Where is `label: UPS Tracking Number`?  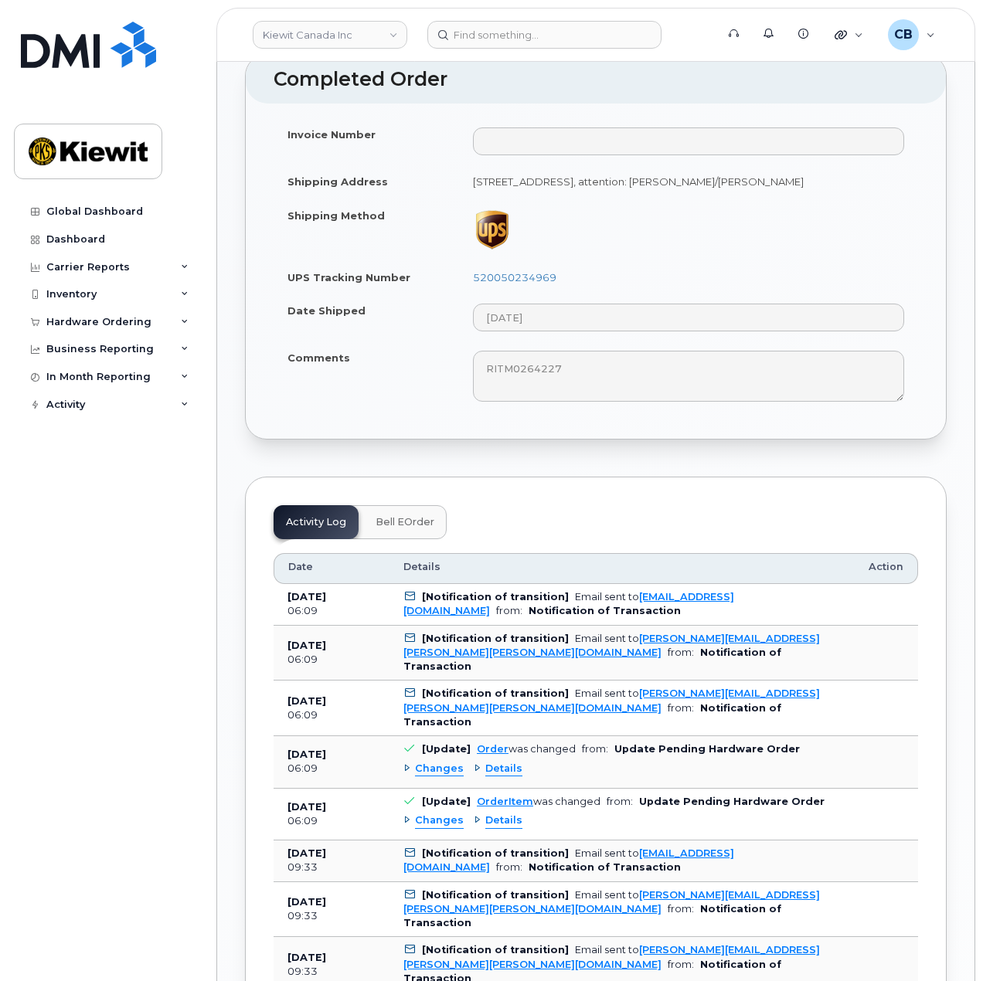 label: UPS Tracking Number is located at coordinates (349, 277).